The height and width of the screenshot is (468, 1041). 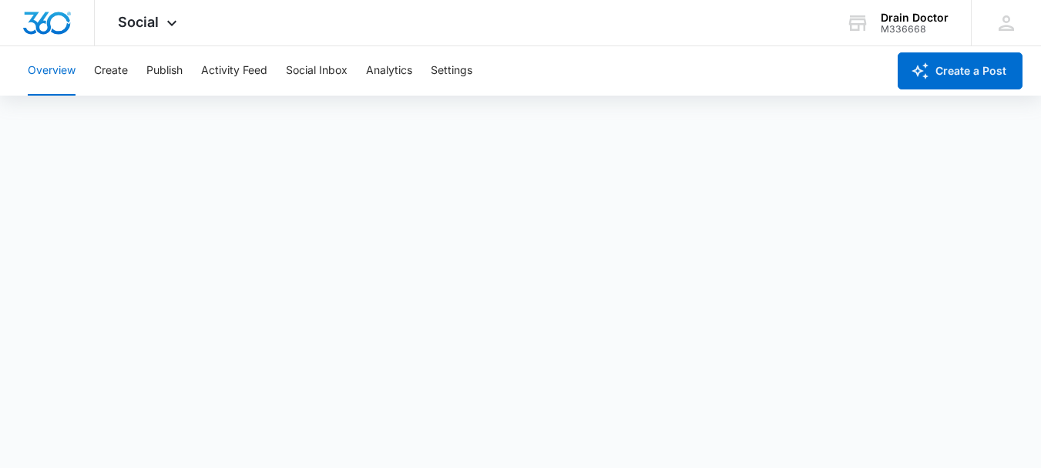 I want to click on button: Social Inbox, so click(x=317, y=71).